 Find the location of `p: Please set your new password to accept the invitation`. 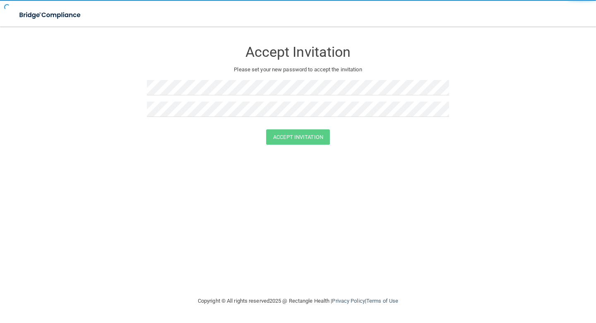

p: Please set your new password to accept the invitation is located at coordinates (298, 70).